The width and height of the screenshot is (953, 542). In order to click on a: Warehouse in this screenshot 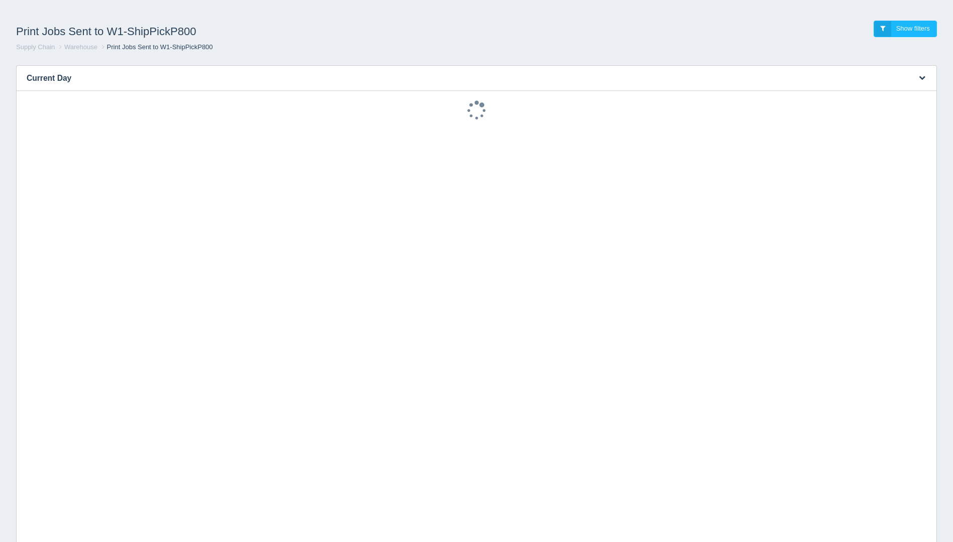, I will do `click(81, 47)`.